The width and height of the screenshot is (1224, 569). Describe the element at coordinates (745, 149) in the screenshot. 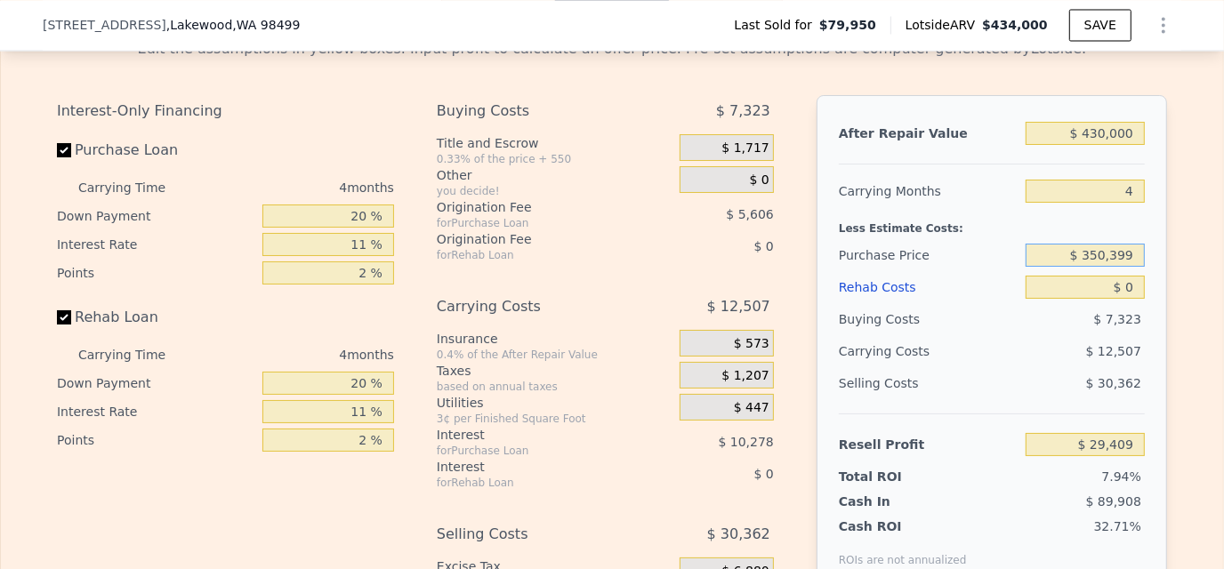

I see `span: $ 1,717` at that location.